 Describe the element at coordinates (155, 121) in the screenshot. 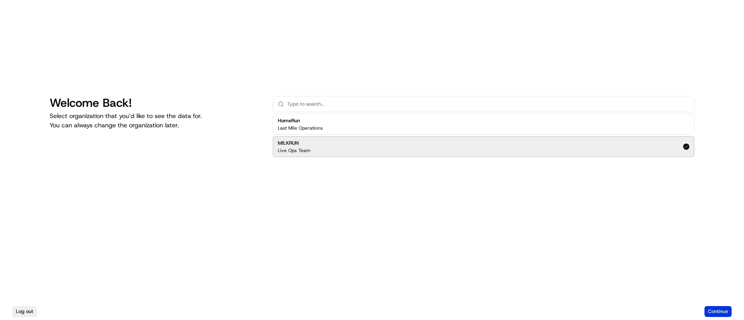

I see `p: Select organization that you’d like to see the data for. You can always change the organization l...` at that location.